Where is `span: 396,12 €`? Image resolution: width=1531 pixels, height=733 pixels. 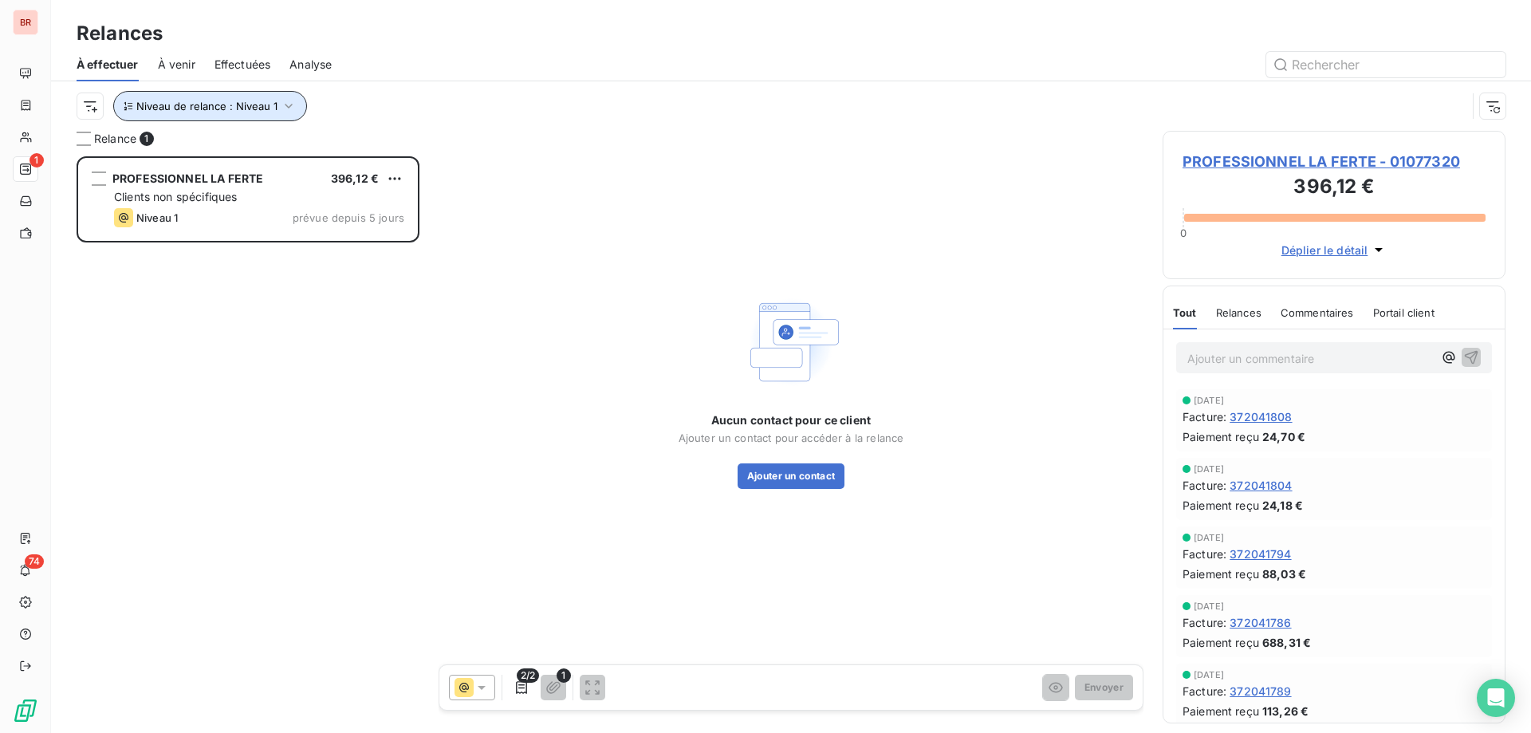 span: 396,12 € is located at coordinates (355, 178).